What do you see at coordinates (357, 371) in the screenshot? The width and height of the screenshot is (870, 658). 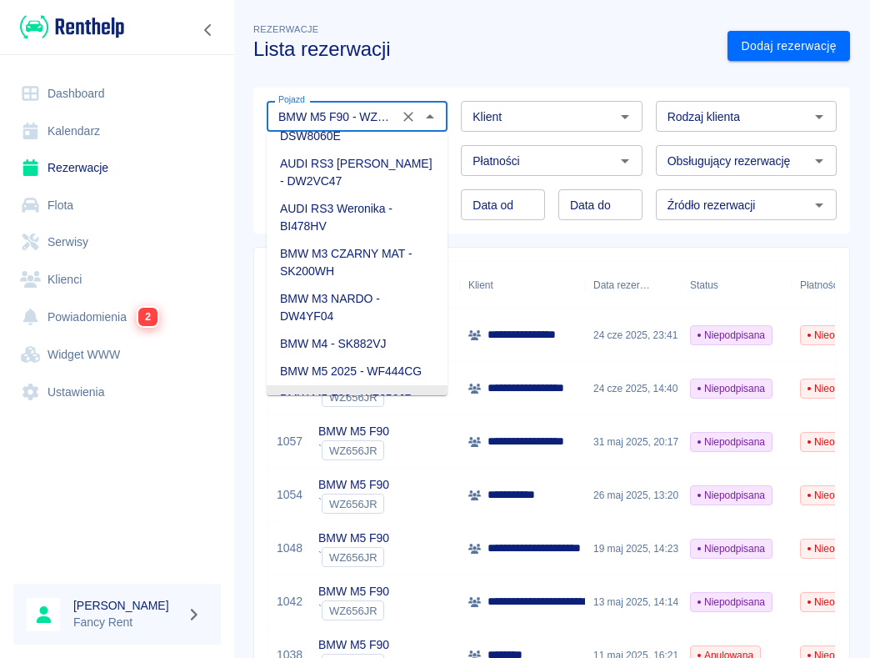 I see `li: BMW M5 2025 - WF444CG` at bounding box center [357, 371].